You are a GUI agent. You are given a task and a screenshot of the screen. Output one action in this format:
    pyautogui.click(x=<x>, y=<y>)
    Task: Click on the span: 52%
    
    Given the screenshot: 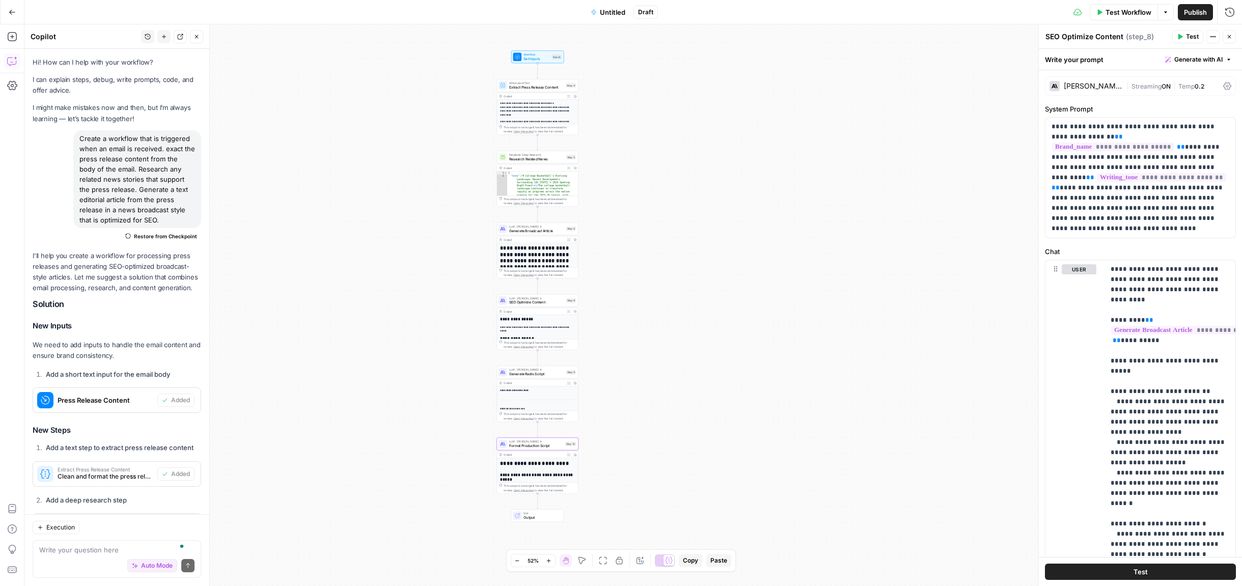 What is the action you would take?
    pyautogui.click(x=533, y=561)
    